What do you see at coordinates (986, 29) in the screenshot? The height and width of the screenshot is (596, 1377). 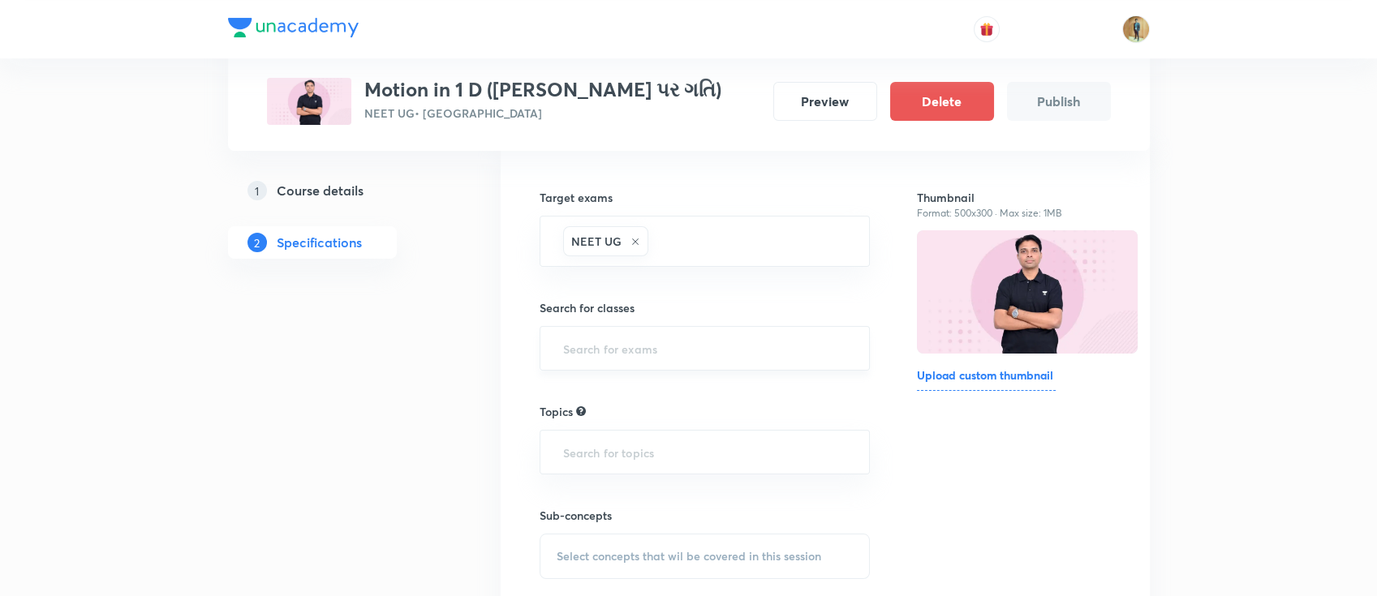 I see `img: avatar` at bounding box center [986, 29].